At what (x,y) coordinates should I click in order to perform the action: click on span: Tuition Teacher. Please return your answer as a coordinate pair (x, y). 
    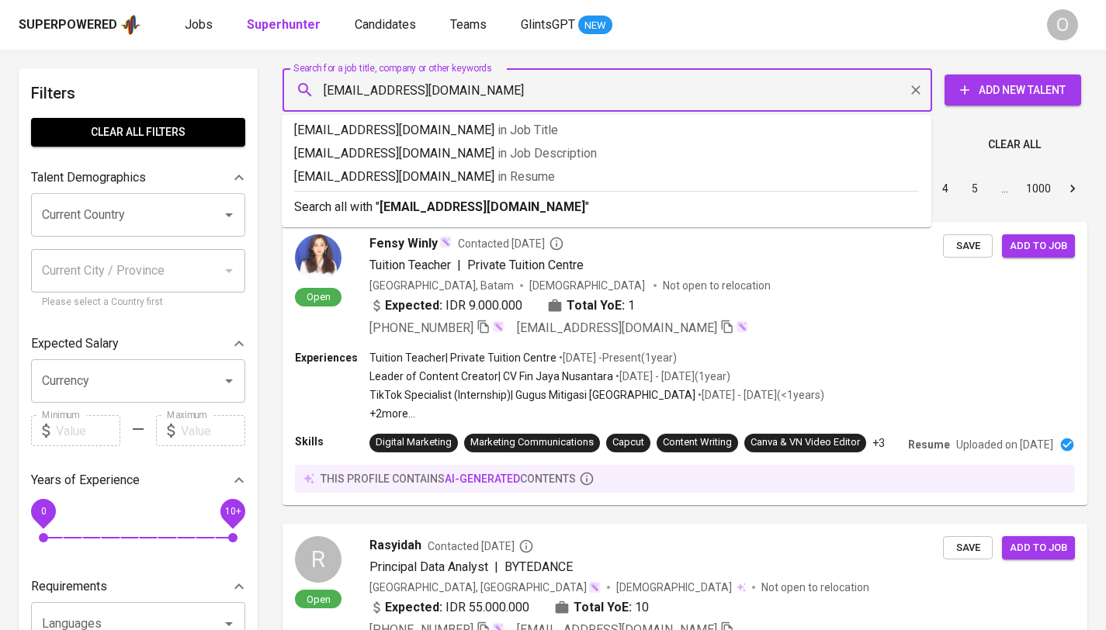
    Looking at the image, I should click on (410, 265).